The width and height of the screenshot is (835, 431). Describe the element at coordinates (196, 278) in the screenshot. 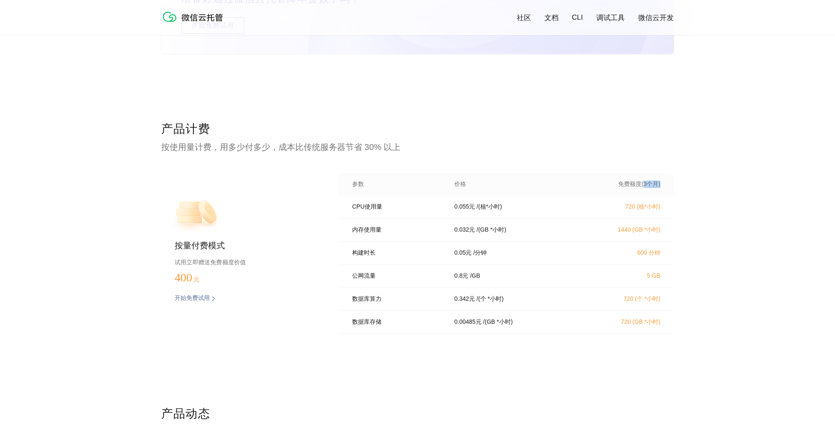

I see `p: 400` at that location.